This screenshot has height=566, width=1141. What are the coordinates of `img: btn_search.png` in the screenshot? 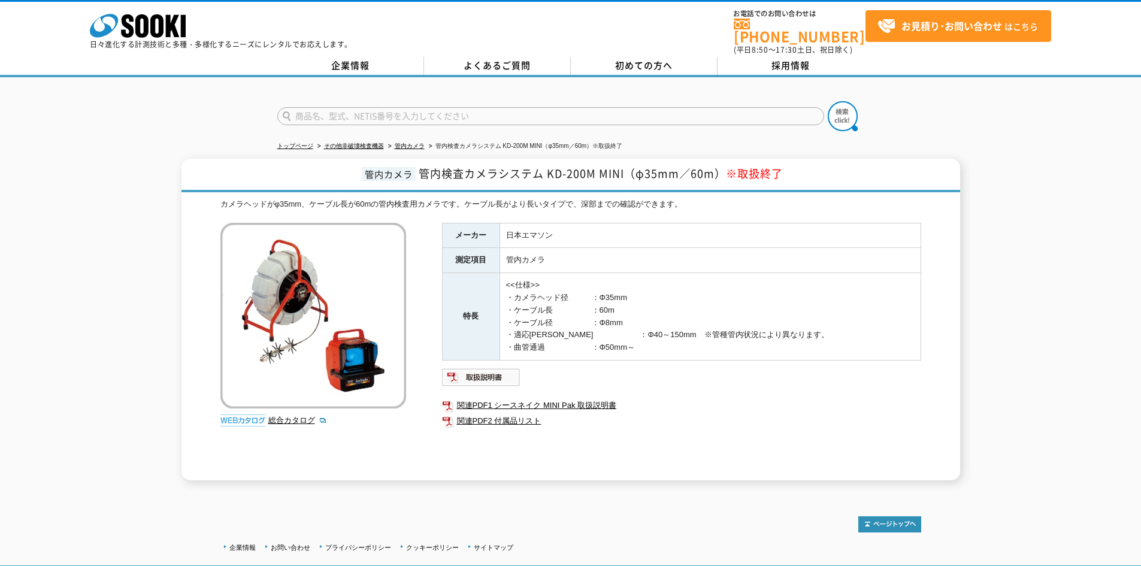 It's located at (842, 116).